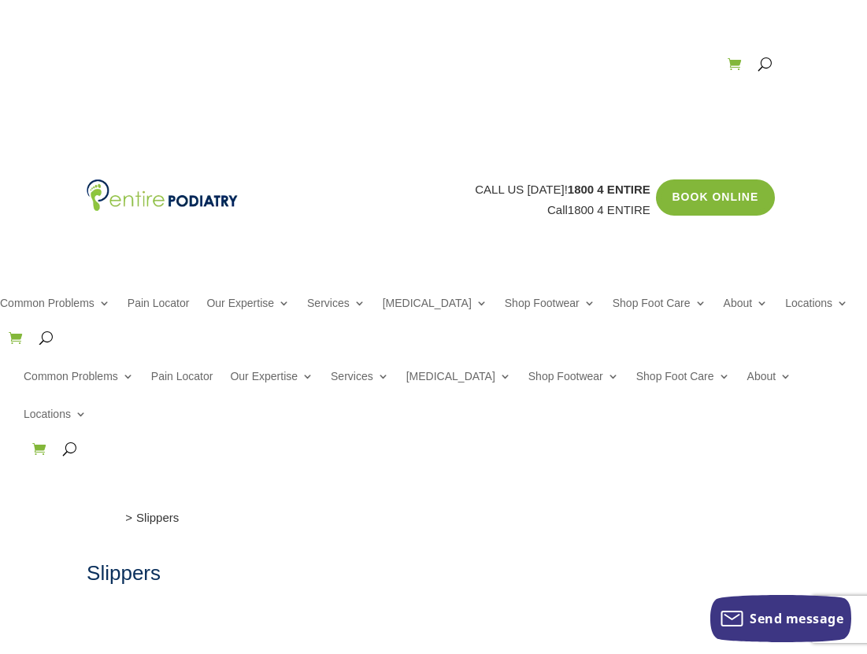 The image size is (867, 654). I want to click on p: Call, so click(444, 210).